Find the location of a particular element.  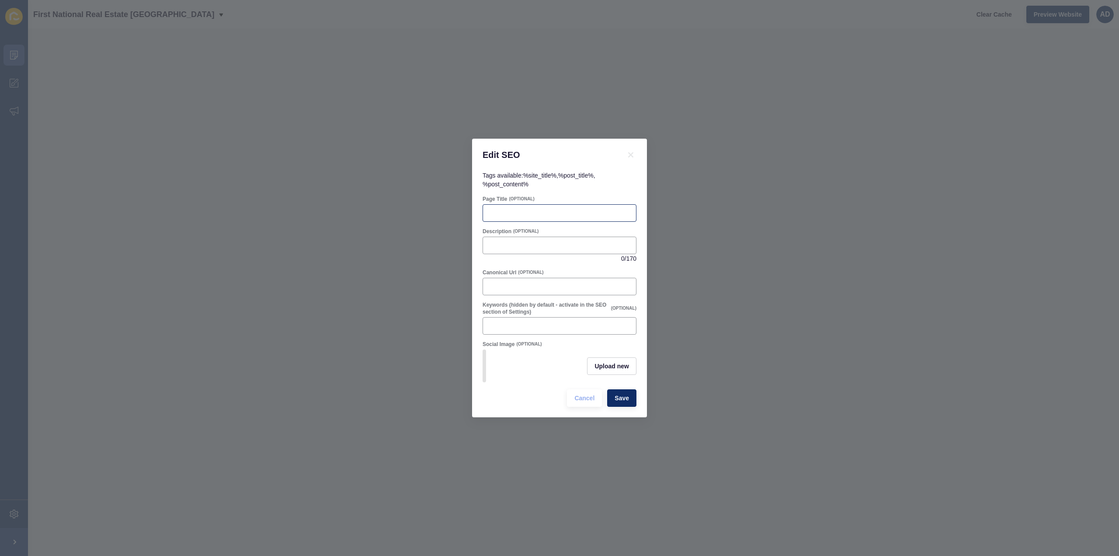

span: Save is located at coordinates (622, 398).